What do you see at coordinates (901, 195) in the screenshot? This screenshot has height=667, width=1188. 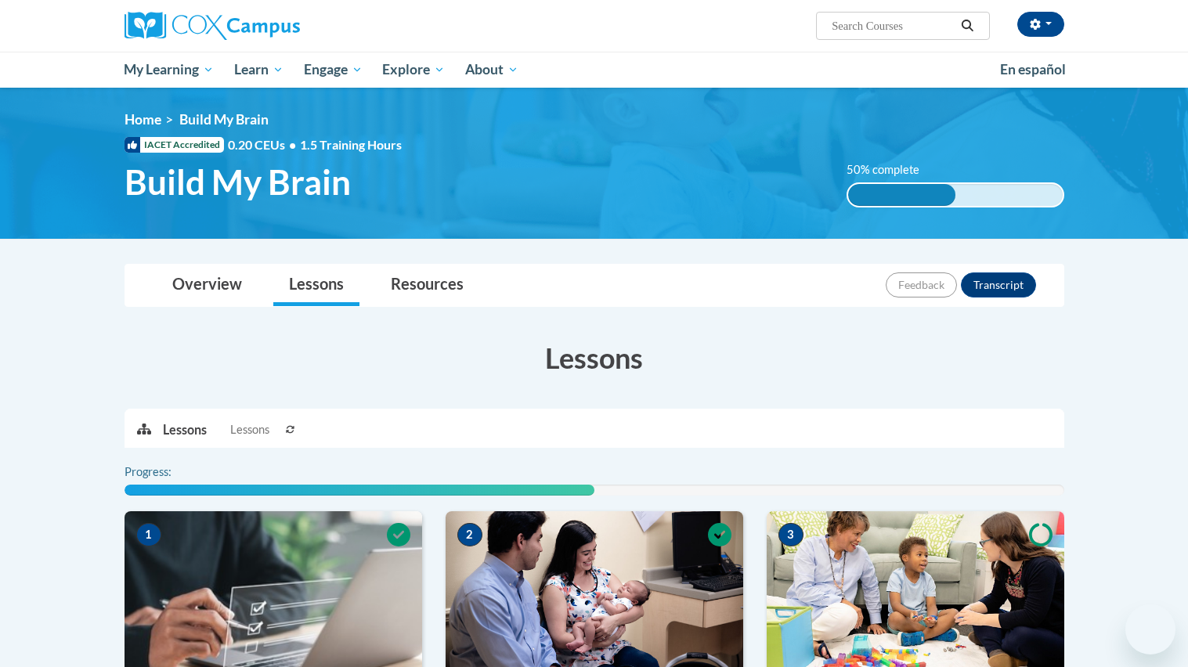 I see `div: 50% complete` at bounding box center [901, 195].